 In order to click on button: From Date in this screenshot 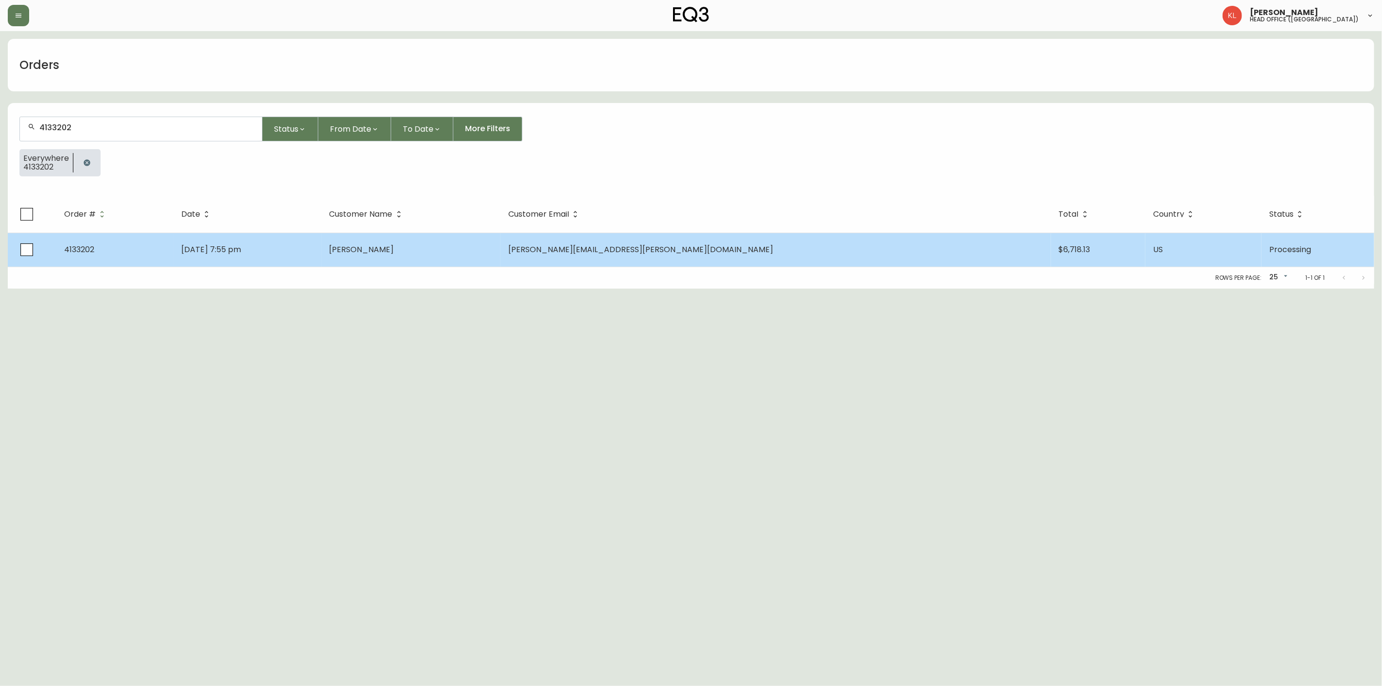, I will do `click(355, 129)`.